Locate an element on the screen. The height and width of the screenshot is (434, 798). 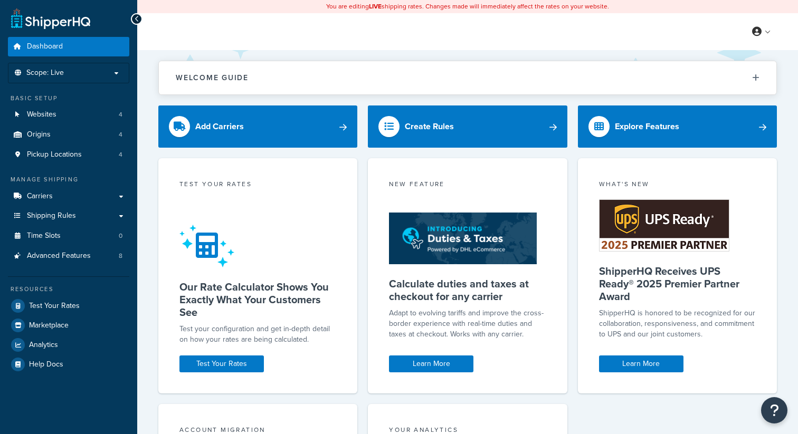
span: Time Slots is located at coordinates (44, 236).